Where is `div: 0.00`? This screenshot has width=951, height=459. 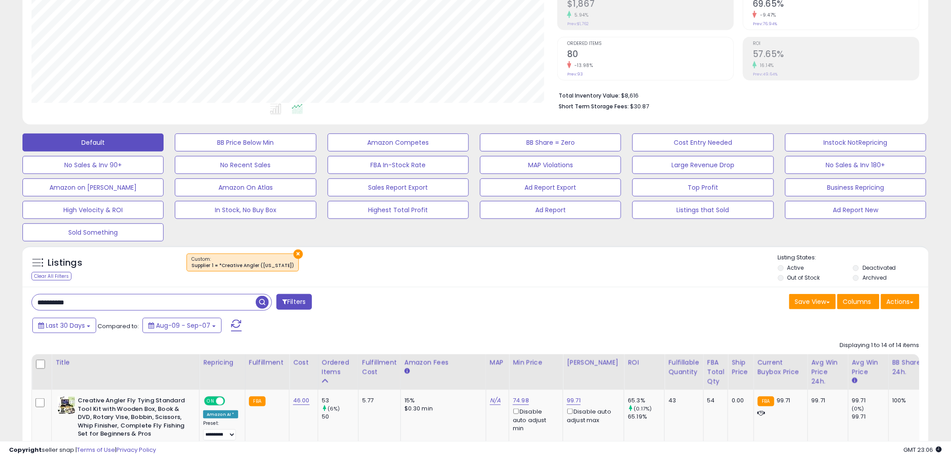 div: 0.00 is located at coordinates (739, 400).